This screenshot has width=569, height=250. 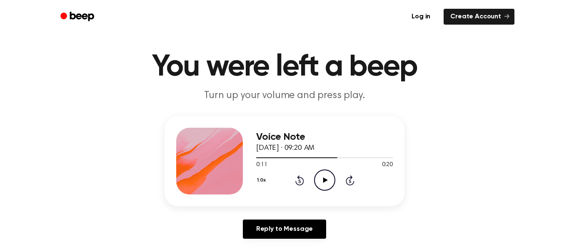 What do you see at coordinates (78, 17) in the screenshot?
I see `a: Beep` at bounding box center [78, 17].